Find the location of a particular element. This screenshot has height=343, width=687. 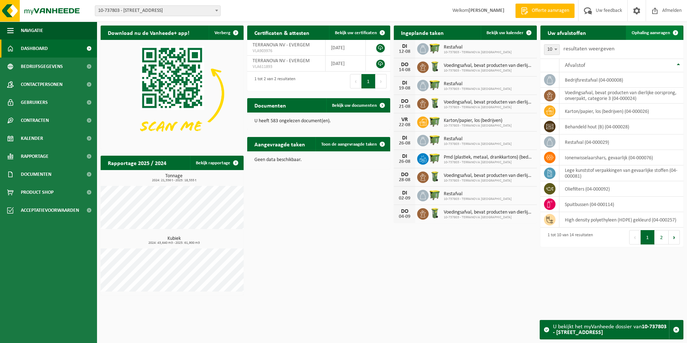

a: Offerte aanvragen is located at coordinates (545, 11).